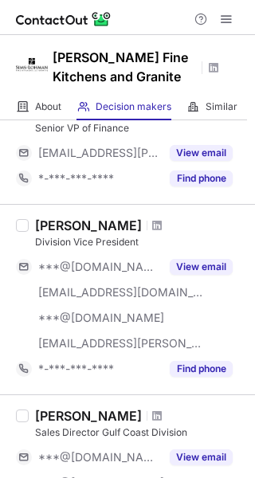 Image resolution: width=255 pixels, height=478 pixels. Describe the element at coordinates (140, 432) in the screenshot. I see `div: Sales Director Gulf Coast Division` at that location.